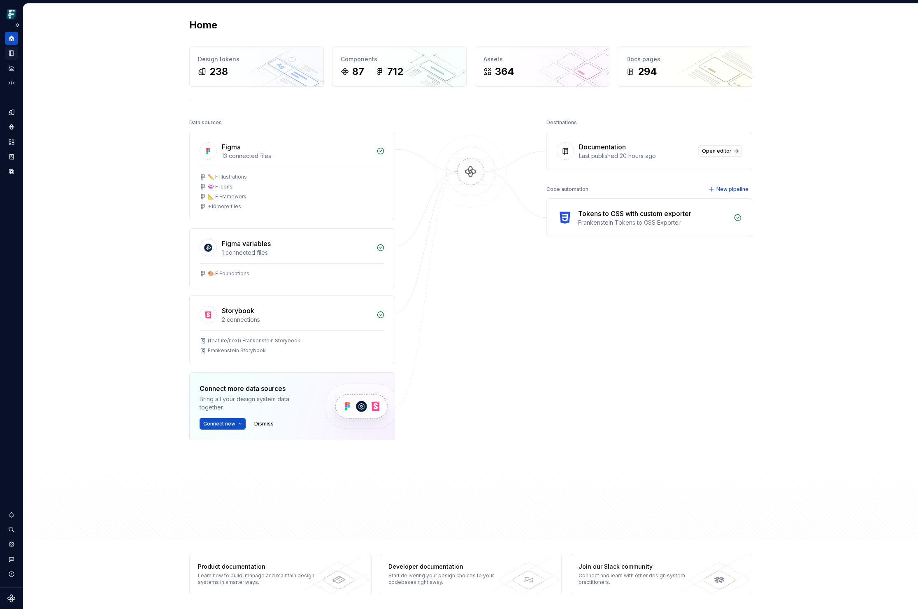  Describe the element at coordinates (729, 189) in the screenshot. I see `button: New pipeline` at that location.